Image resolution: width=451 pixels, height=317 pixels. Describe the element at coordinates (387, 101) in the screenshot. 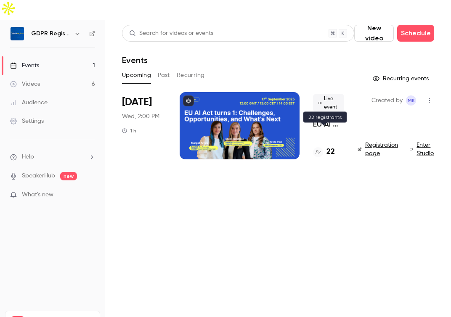

I see `span: Created by` at that location.